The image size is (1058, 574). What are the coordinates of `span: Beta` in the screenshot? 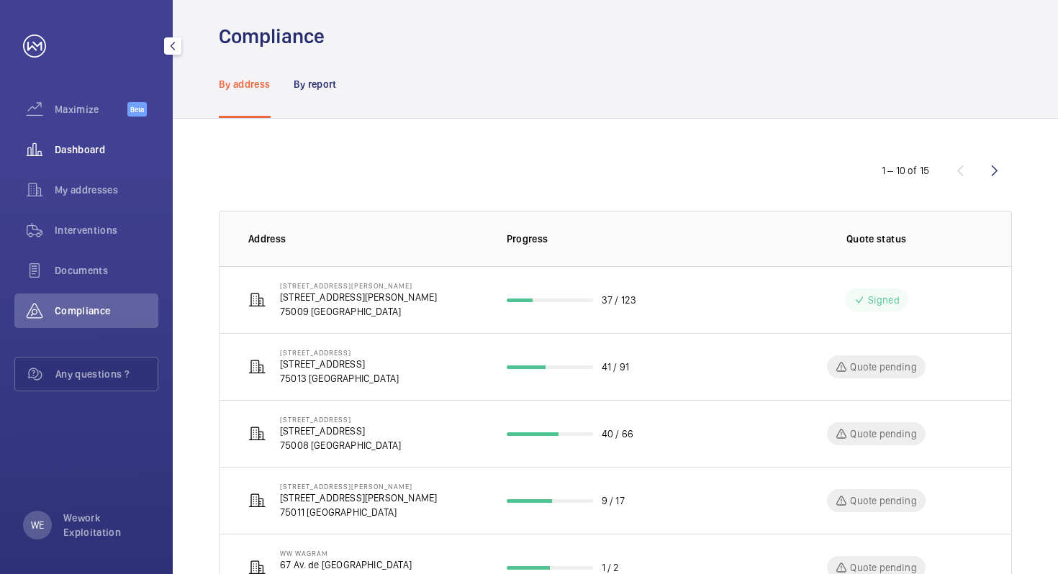 It's located at (137, 109).